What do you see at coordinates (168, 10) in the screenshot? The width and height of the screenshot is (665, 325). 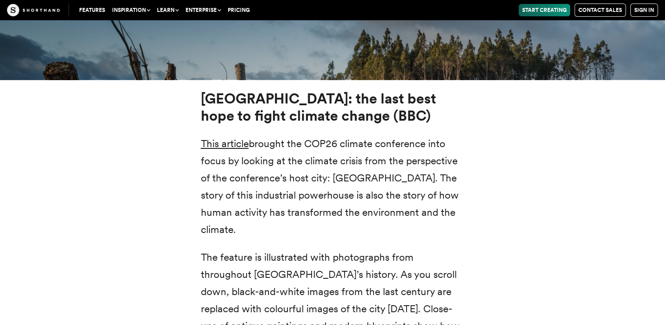 I see `button: Learn` at bounding box center [168, 10].